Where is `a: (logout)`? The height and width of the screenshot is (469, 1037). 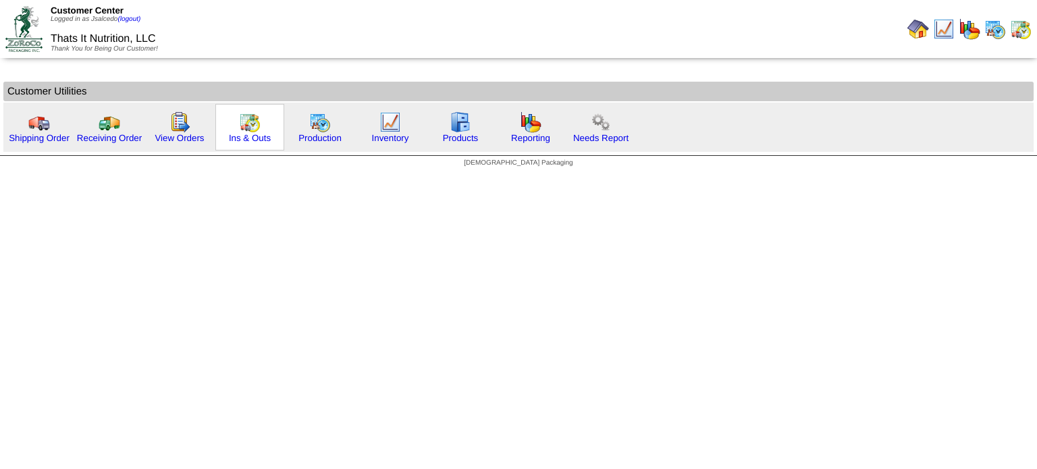 a: (logout) is located at coordinates (129, 19).